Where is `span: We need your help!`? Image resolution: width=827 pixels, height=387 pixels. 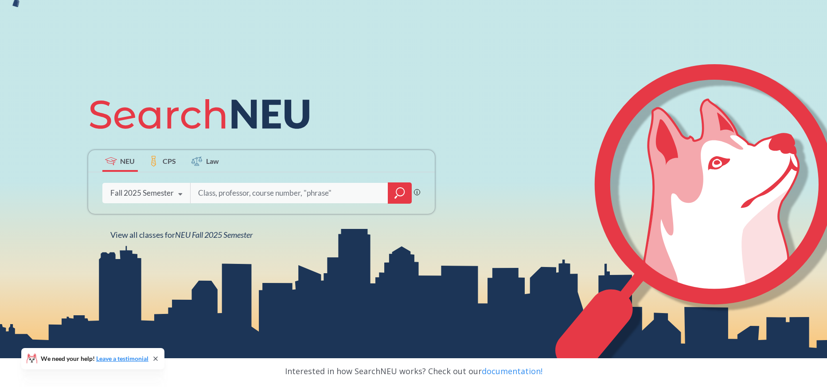
span: We need your help! is located at coordinates (94, 359).